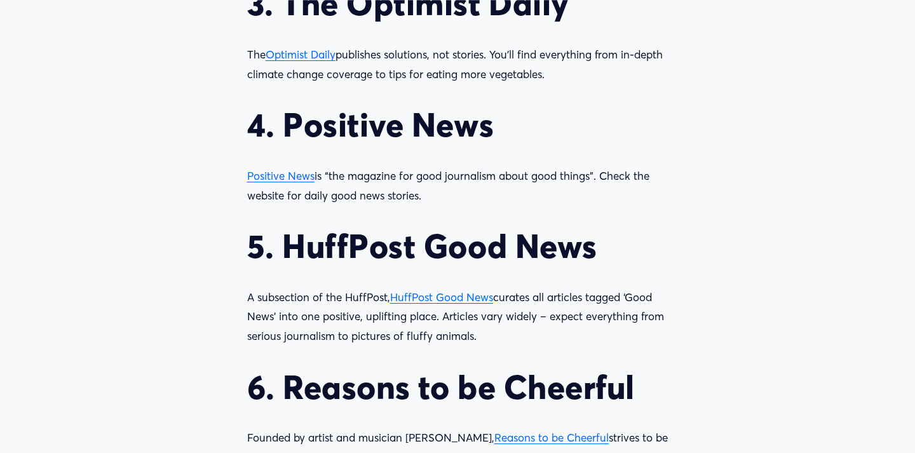  What do you see at coordinates (457, 317) in the screenshot?
I see `p: A subsection of the HuffPost, curates all articles tagged ‘Good News’ into one positive, upliftin...` at bounding box center [457, 317].